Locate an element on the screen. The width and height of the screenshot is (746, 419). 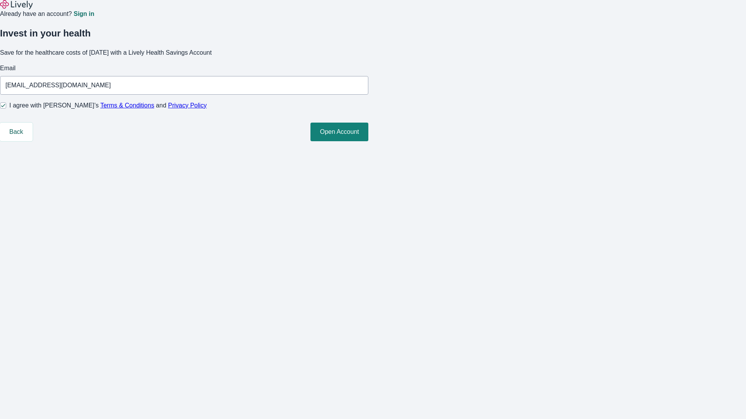
div: Sign in is located at coordinates (83, 14).